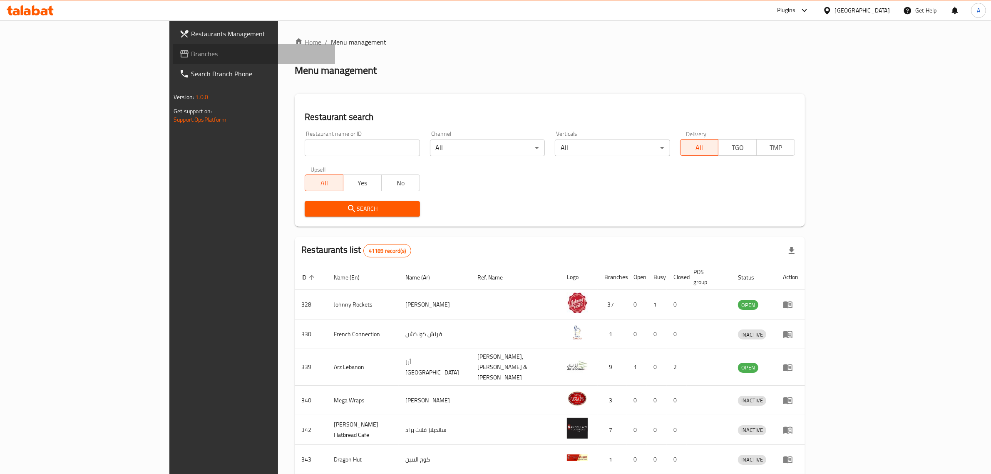 The width and height of the screenshot is (991, 474). I want to click on img: Johnny Rockets, so click(578, 303).